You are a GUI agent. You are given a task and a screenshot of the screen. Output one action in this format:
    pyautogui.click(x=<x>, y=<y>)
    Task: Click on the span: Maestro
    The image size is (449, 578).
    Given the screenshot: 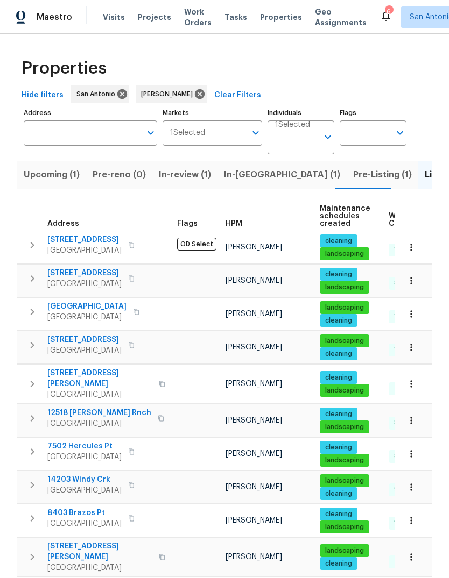 What is the action you would take?
    pyautogui.click(x=54, y=17)
    